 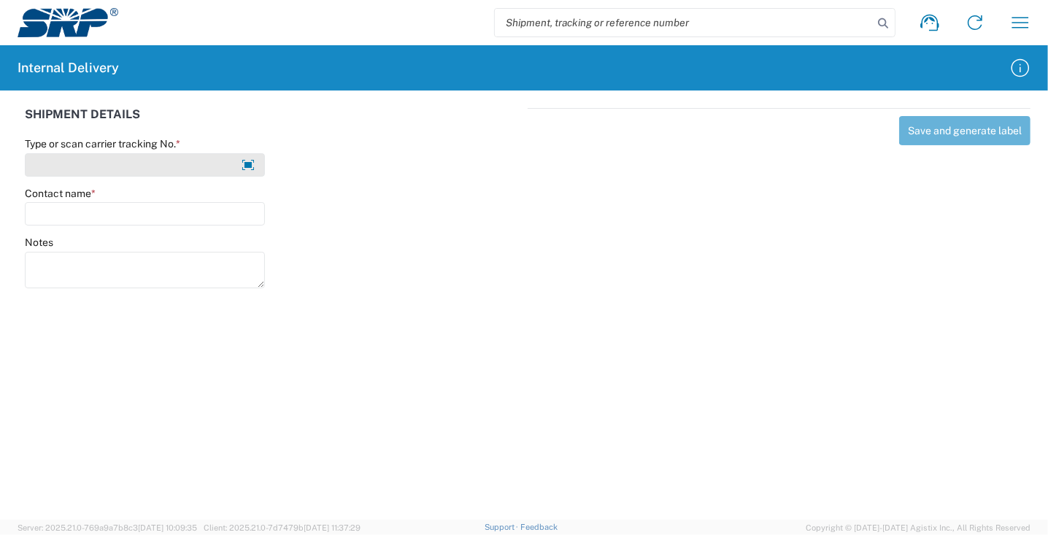 What do you see at coordinates (503, 527) in the screenshot?
I see `a: Support` at bounding box center [503, 527].